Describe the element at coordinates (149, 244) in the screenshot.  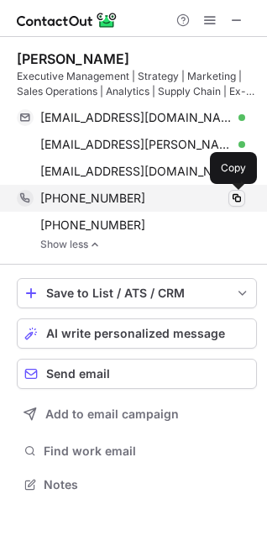
I see `a: Show less` at that location.